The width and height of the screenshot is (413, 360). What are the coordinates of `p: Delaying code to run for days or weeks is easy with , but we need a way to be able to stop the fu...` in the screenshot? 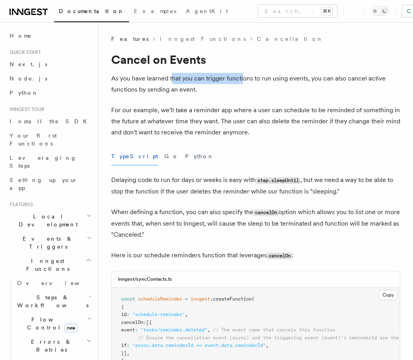 It's located at (256, 186).